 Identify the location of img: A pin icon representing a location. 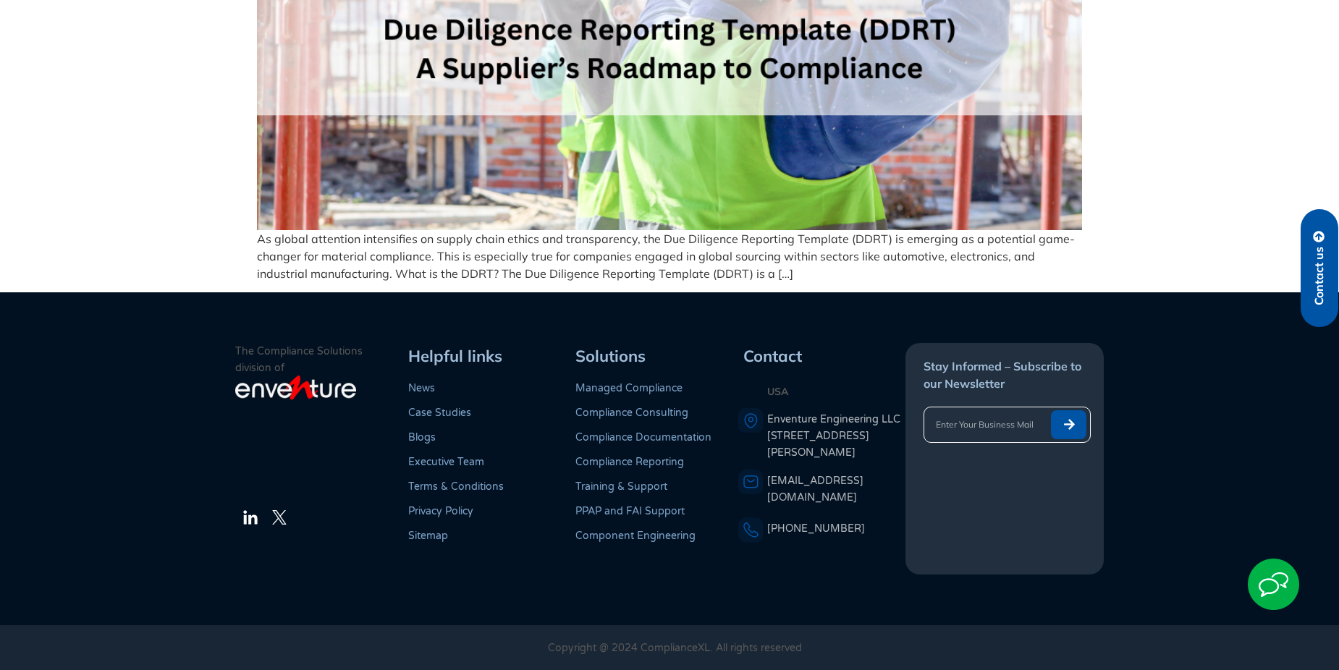
(750, 420).